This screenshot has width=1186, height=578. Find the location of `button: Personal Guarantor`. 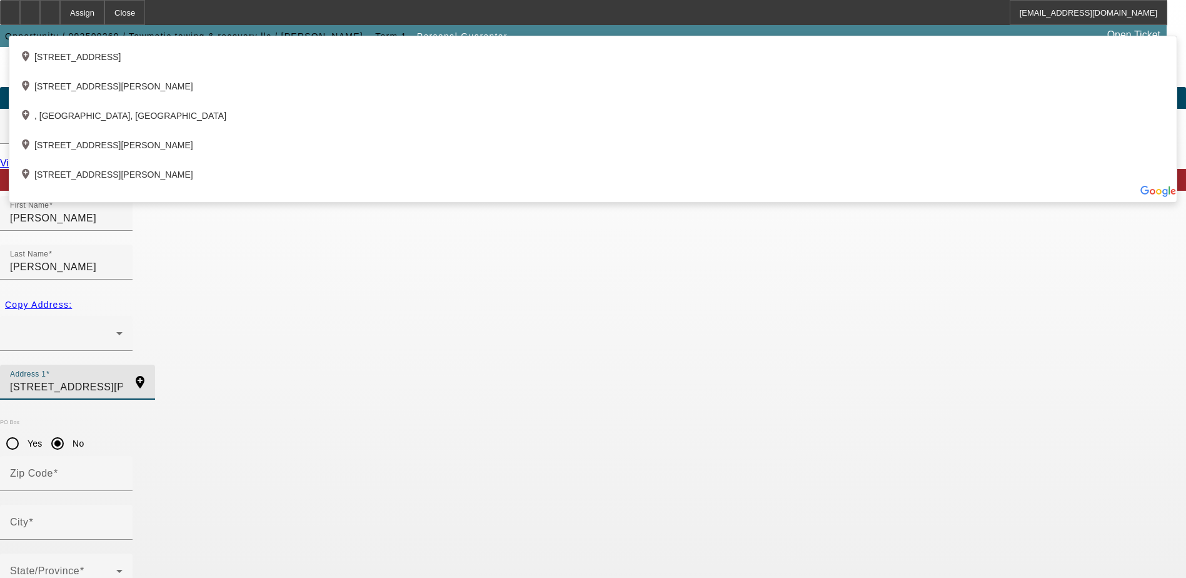

button: Personal Guarantor is located at coordinates (462, 36).